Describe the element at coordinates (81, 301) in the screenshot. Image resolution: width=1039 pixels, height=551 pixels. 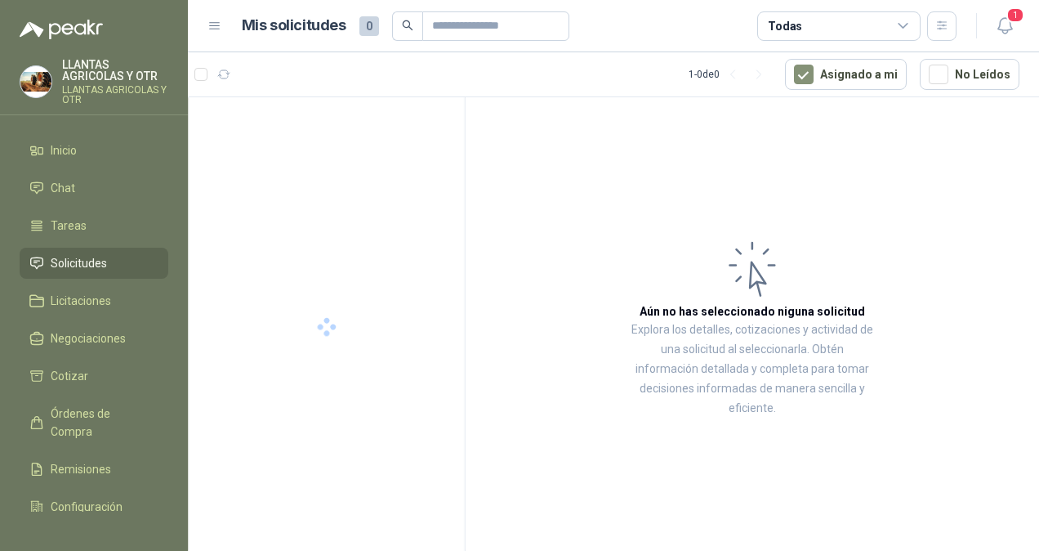
I see `span: Licitaciones` at that location.